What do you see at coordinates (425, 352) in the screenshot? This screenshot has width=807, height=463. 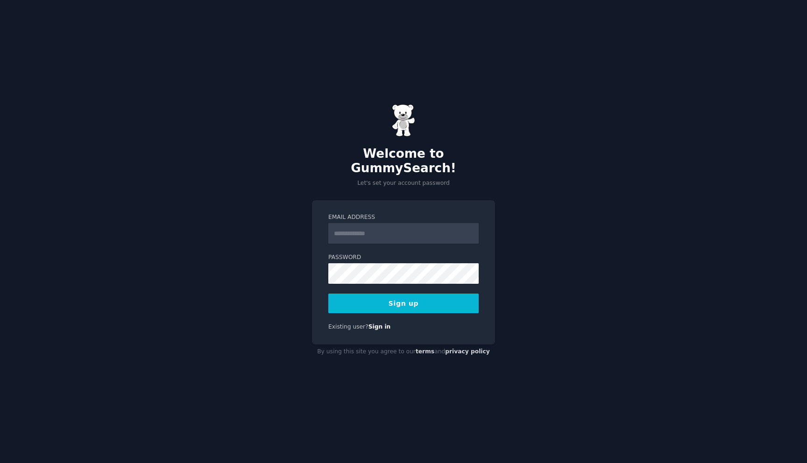 I see `a: terms` at bounding box center [425, 352].